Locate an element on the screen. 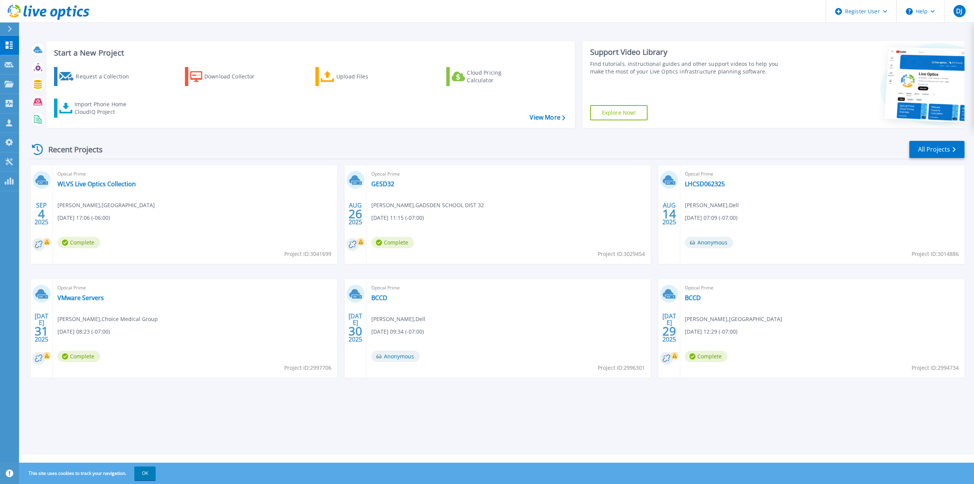 This screenshot has width=974, height=484. div: Import Phone Home CloudIQ Project is located at coordinates (104, 108).